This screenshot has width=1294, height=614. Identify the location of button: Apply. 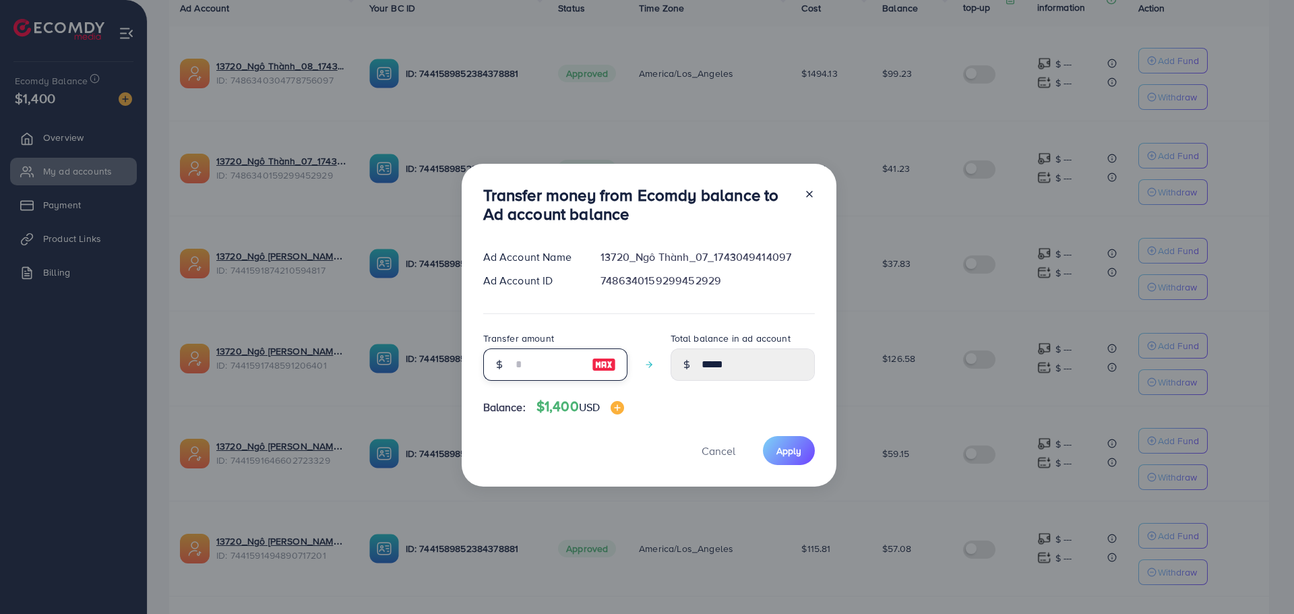
(789, 450).